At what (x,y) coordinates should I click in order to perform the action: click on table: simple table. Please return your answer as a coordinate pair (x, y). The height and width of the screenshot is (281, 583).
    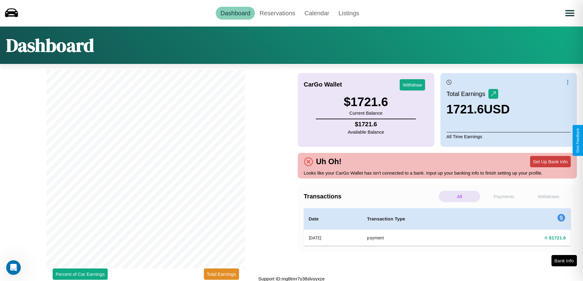
    Looking at the image, I should click on (438, 227).